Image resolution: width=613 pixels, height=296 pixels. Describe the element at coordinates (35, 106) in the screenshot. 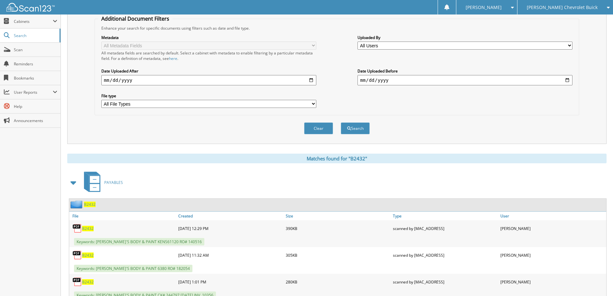

I see `span: Help` at that location.